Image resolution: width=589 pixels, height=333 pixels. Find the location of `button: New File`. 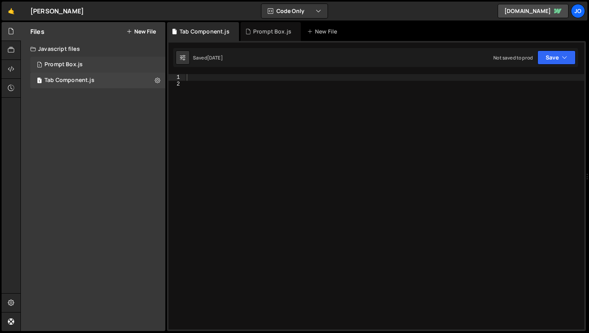

button: New File is located at coordinates (141, 31).